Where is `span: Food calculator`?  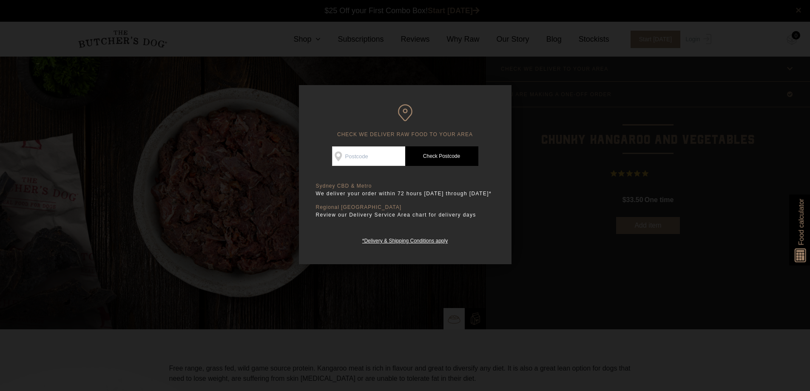
span: Food calculator is located at coordinates (801, 222).